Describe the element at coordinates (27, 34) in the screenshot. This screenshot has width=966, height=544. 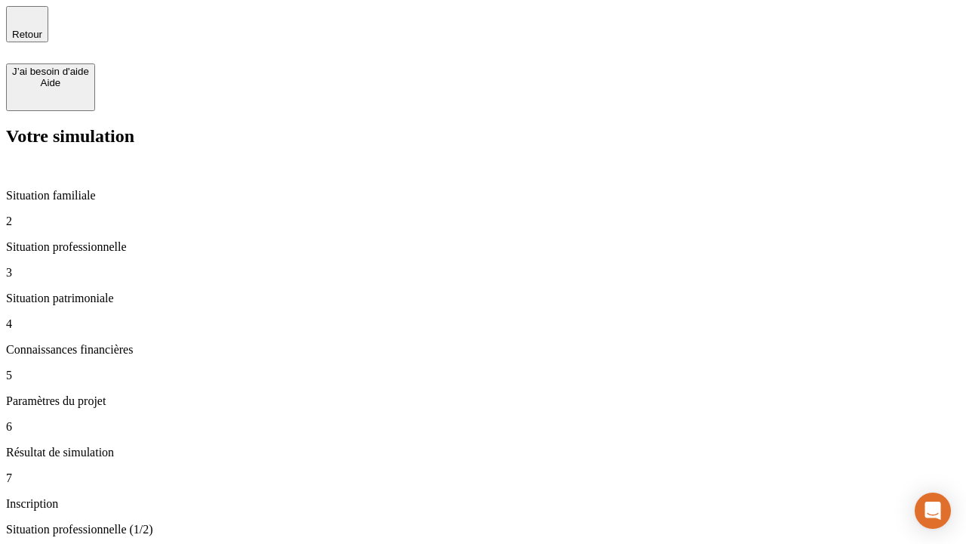
I see `span: Retour` at that location.